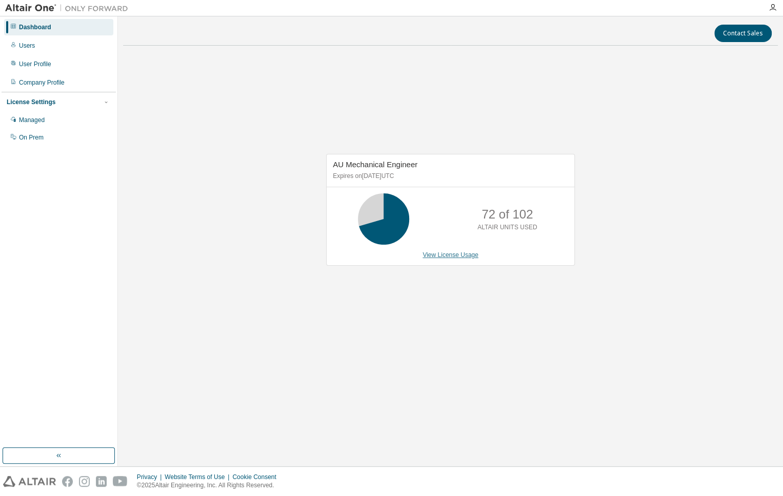 This screenshot has height=496, width=783. What do you see at coordinates (69, 8) in the screenshot?
I see `img: Altair One` at bounding box center [69, 8].